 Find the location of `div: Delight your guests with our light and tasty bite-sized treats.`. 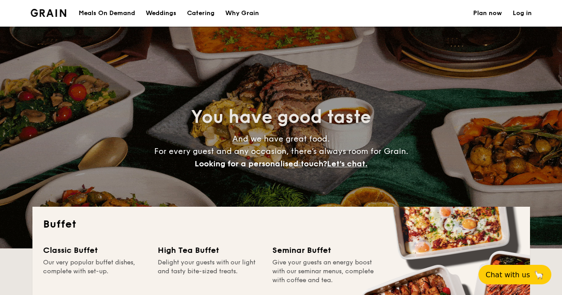

div: Delight your guests with our light and tasty bite-sized treats. is located at coordinates (210, 272).